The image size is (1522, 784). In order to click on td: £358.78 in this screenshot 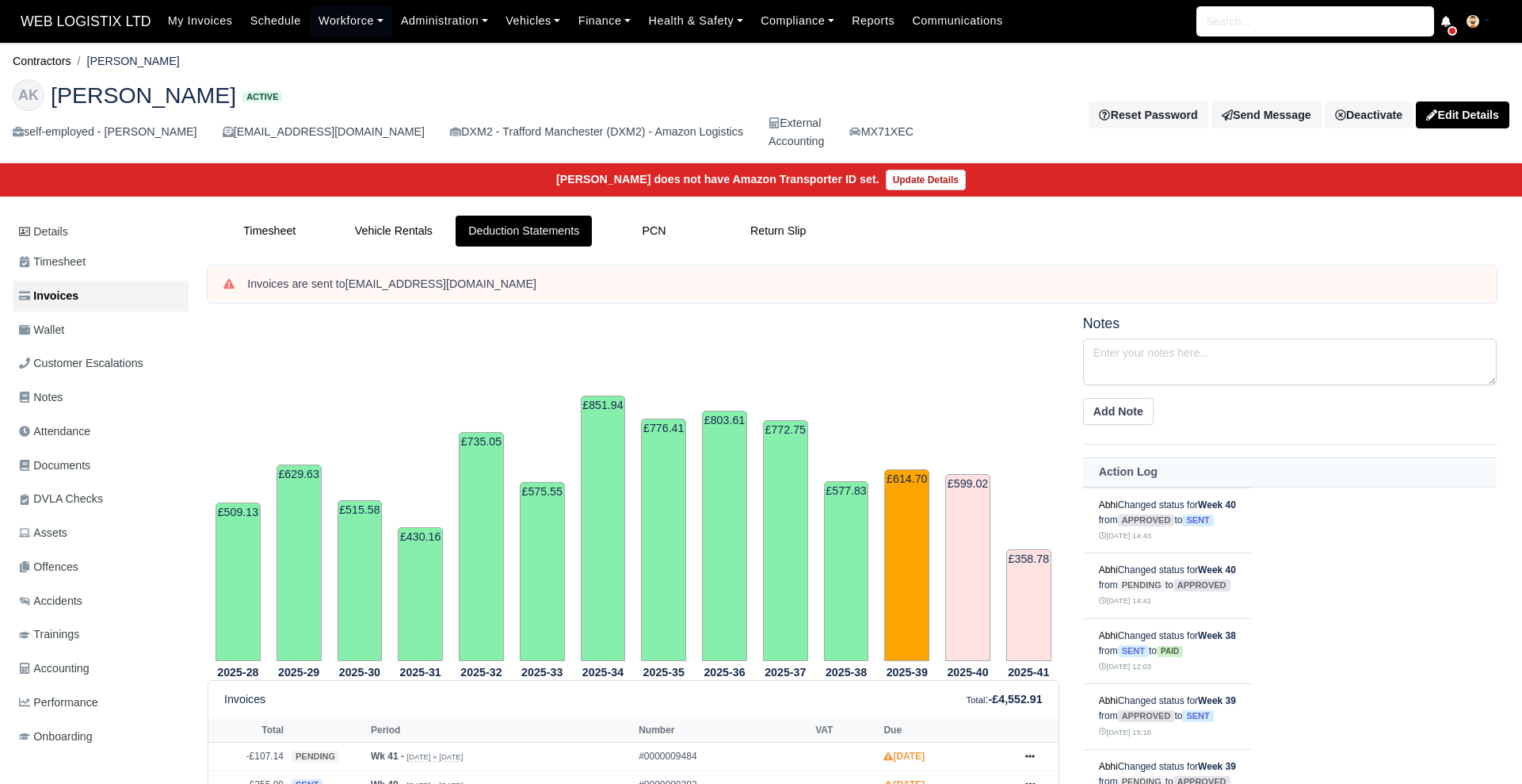, I will do `click(1029, 605)`.